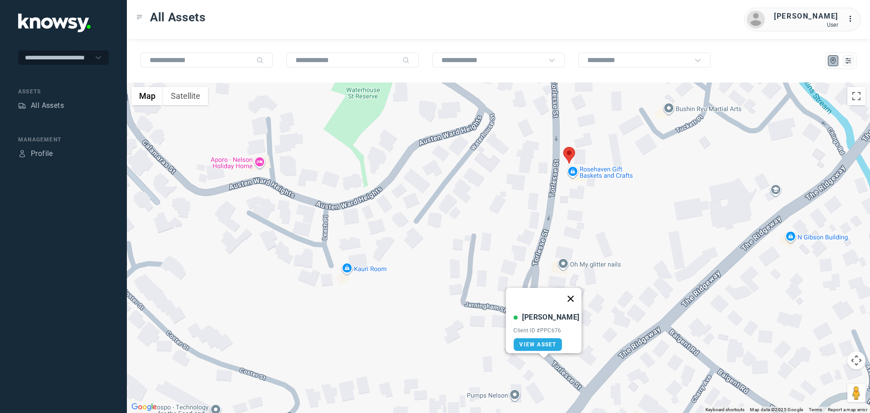 The width and height of the screenshot is (870, 413). I want to click on a: Terms, so click(815, 409).